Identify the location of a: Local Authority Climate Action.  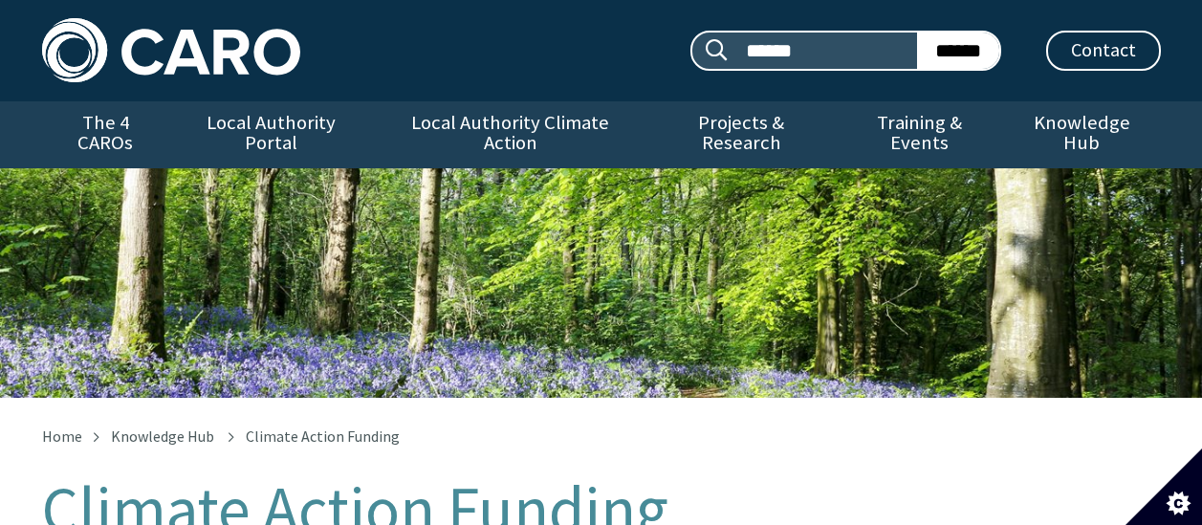
(510, 135).